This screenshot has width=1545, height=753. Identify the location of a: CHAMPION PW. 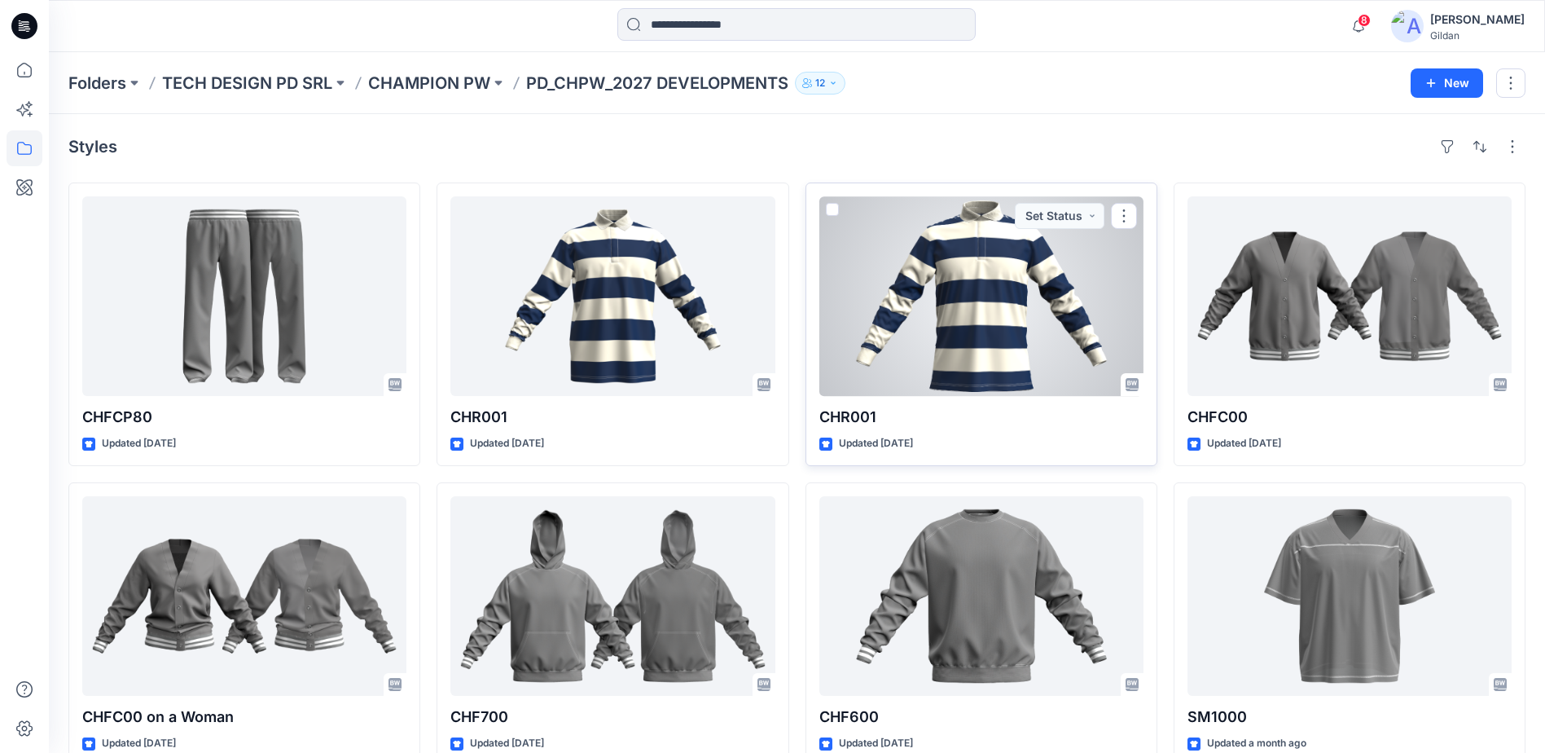
(429, 83).